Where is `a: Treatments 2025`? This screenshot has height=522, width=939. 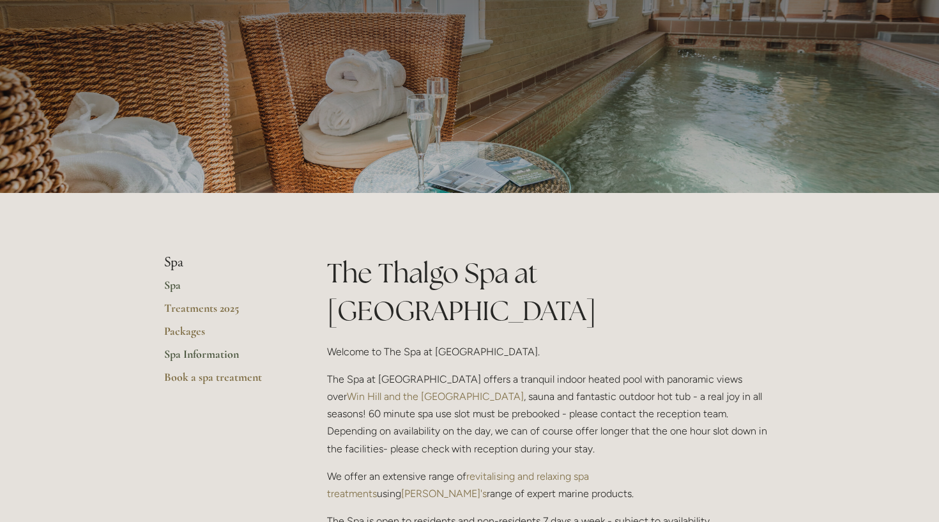 a: Treatments 2025 is located at coordinates (225, 312).